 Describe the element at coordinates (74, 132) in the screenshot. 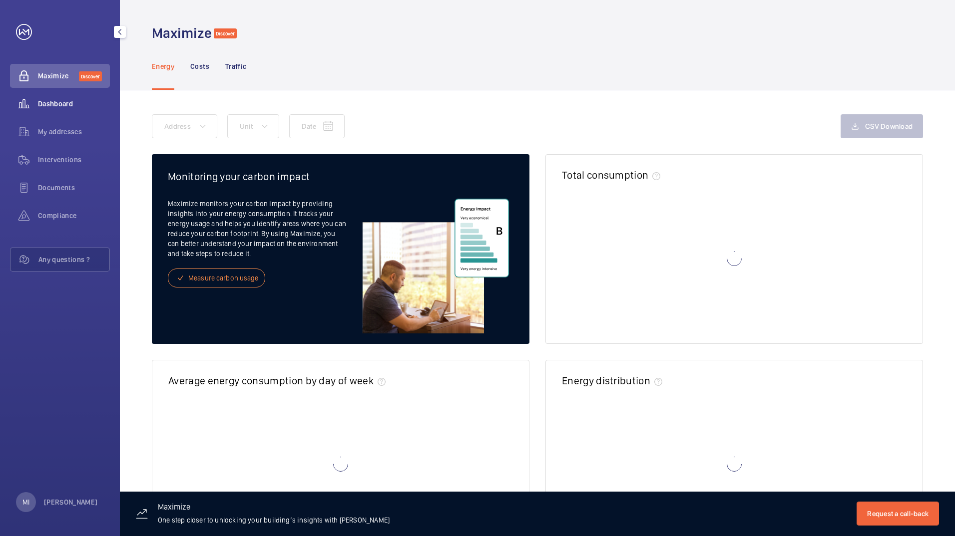

I see `span: My addresses` at that location.